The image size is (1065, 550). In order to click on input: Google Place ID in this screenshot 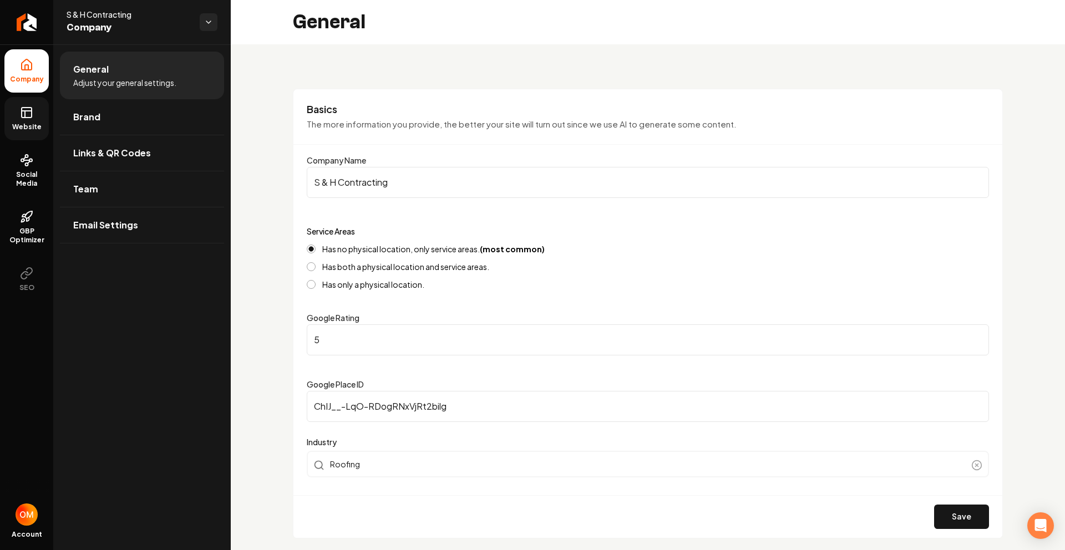, I will do `click(648, 407)`.